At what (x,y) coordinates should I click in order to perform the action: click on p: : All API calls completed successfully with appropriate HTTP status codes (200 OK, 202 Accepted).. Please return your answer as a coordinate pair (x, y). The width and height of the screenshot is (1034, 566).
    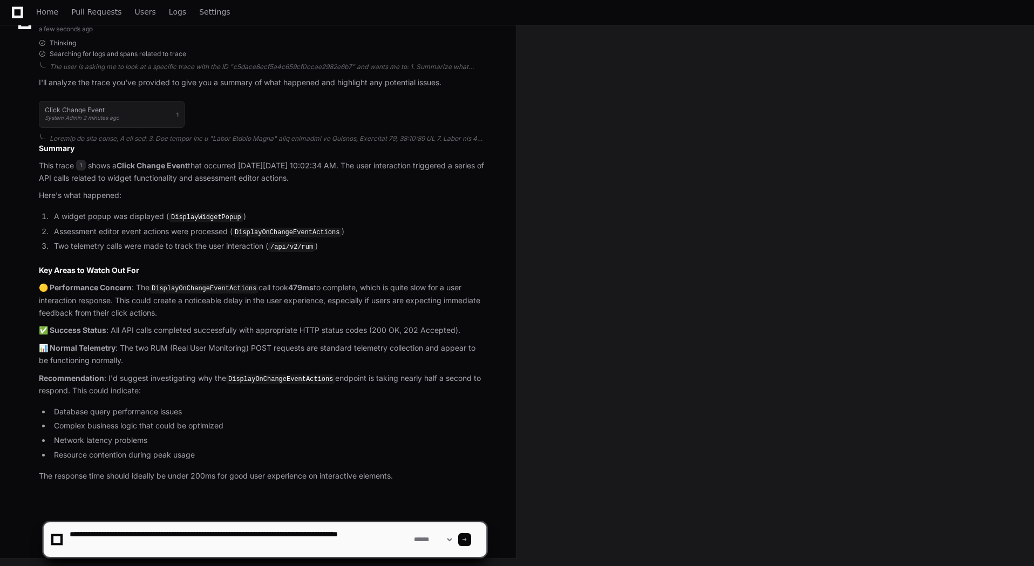
    Looking at the image, I should click on (262, 330).